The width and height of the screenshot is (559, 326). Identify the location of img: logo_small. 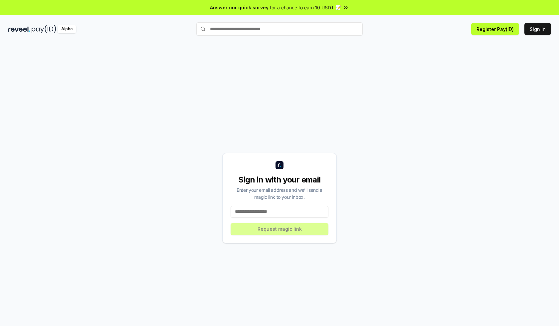
(280, 165).